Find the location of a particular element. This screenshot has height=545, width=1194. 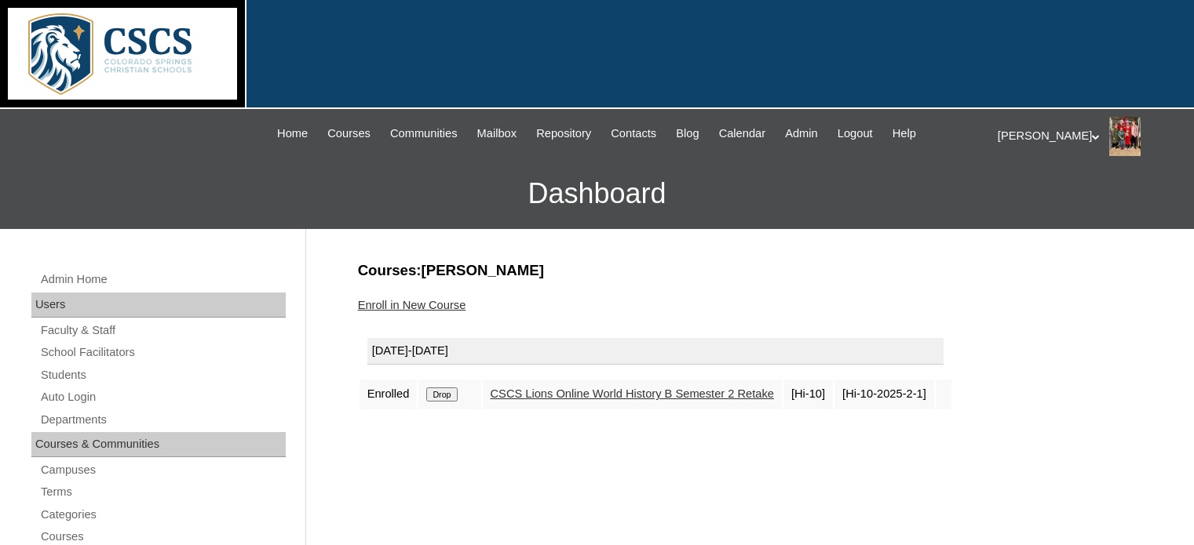

input: Drop is located at coordinates (441, 395).